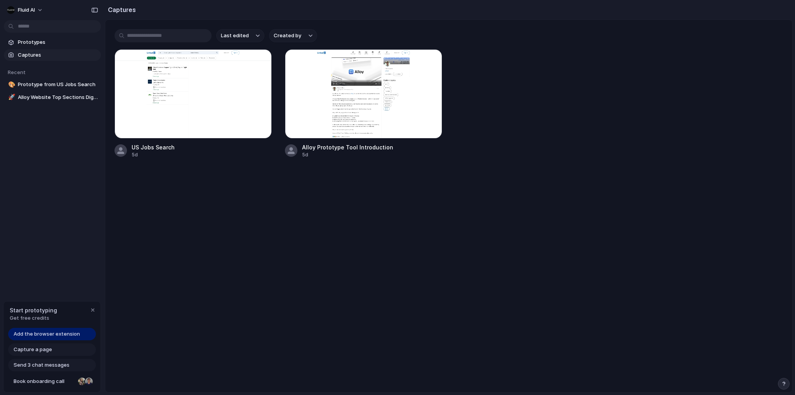  I want to click on span: Prototypes, so click(58, 42).